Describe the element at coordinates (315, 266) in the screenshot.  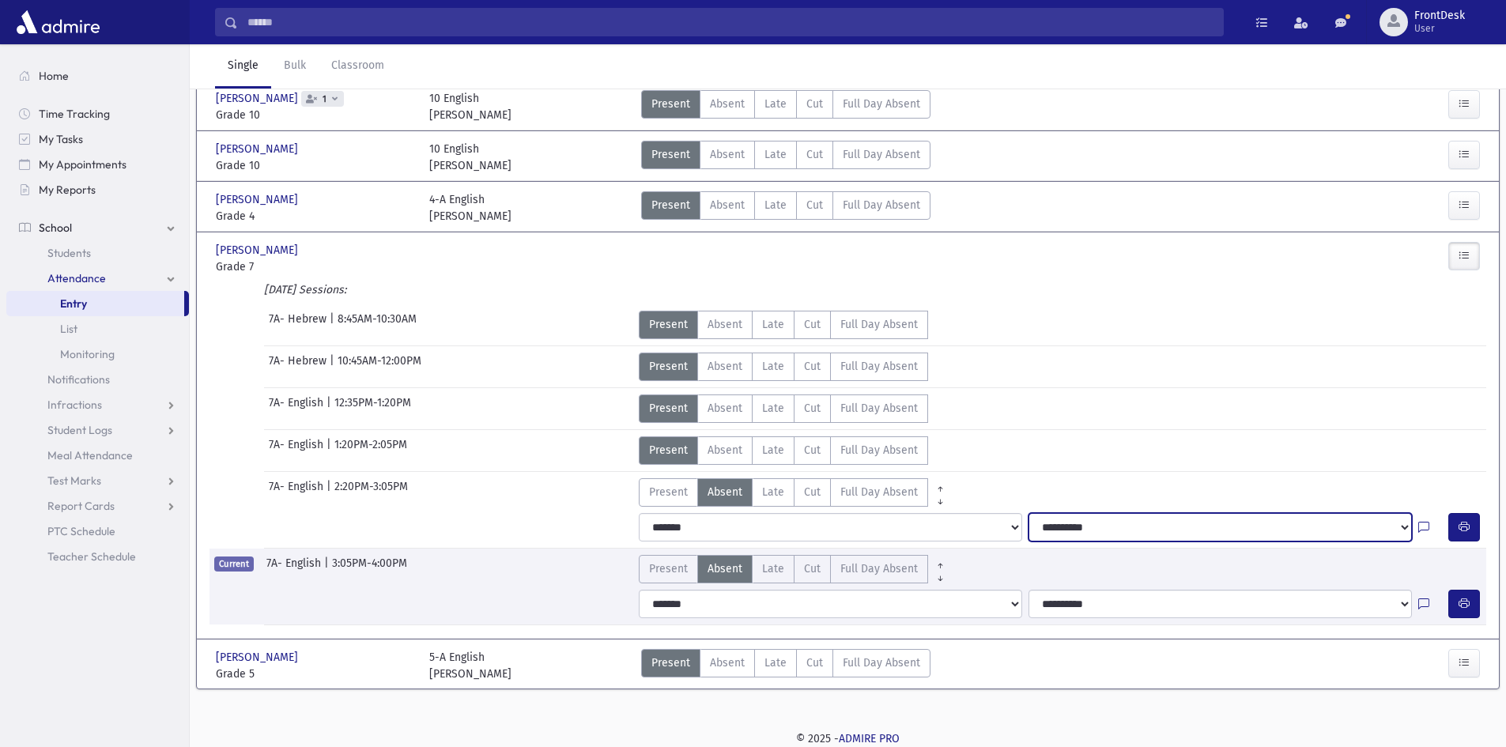
I see `span: Grade 7` at that location.